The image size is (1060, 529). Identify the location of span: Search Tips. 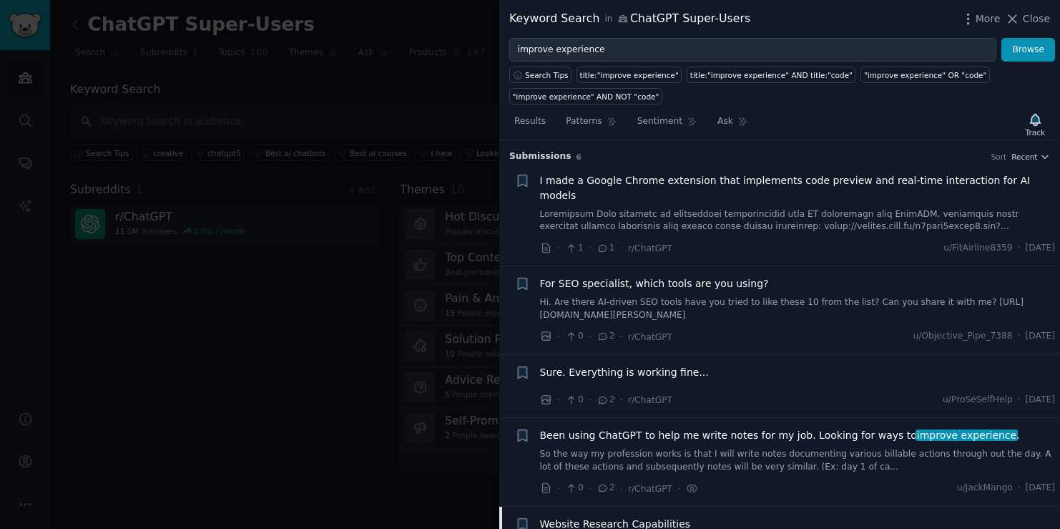
(547, 75).